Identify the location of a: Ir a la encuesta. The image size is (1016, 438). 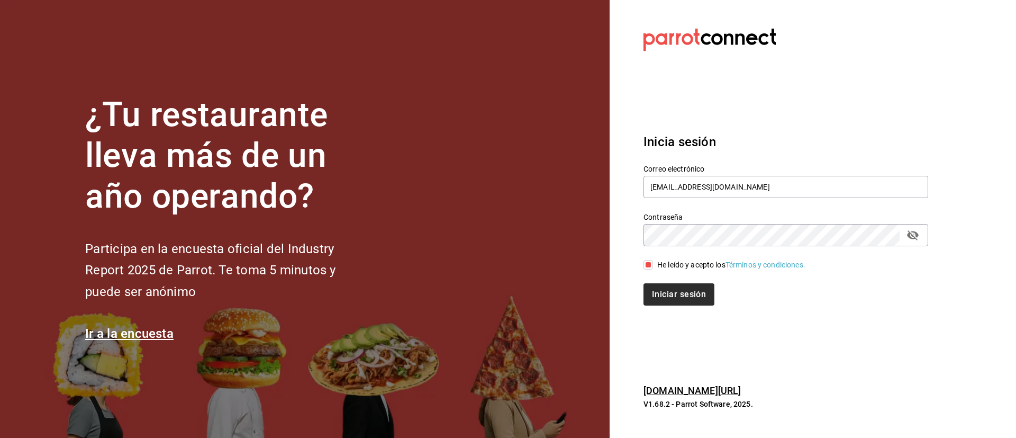
(129, 334).